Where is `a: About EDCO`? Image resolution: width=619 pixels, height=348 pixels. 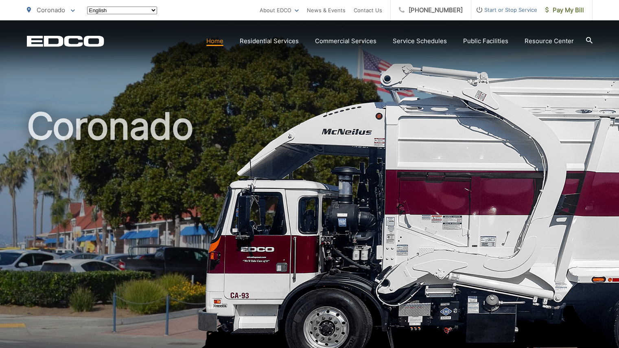
a: About EDCO is located at coordinates (279, 10).